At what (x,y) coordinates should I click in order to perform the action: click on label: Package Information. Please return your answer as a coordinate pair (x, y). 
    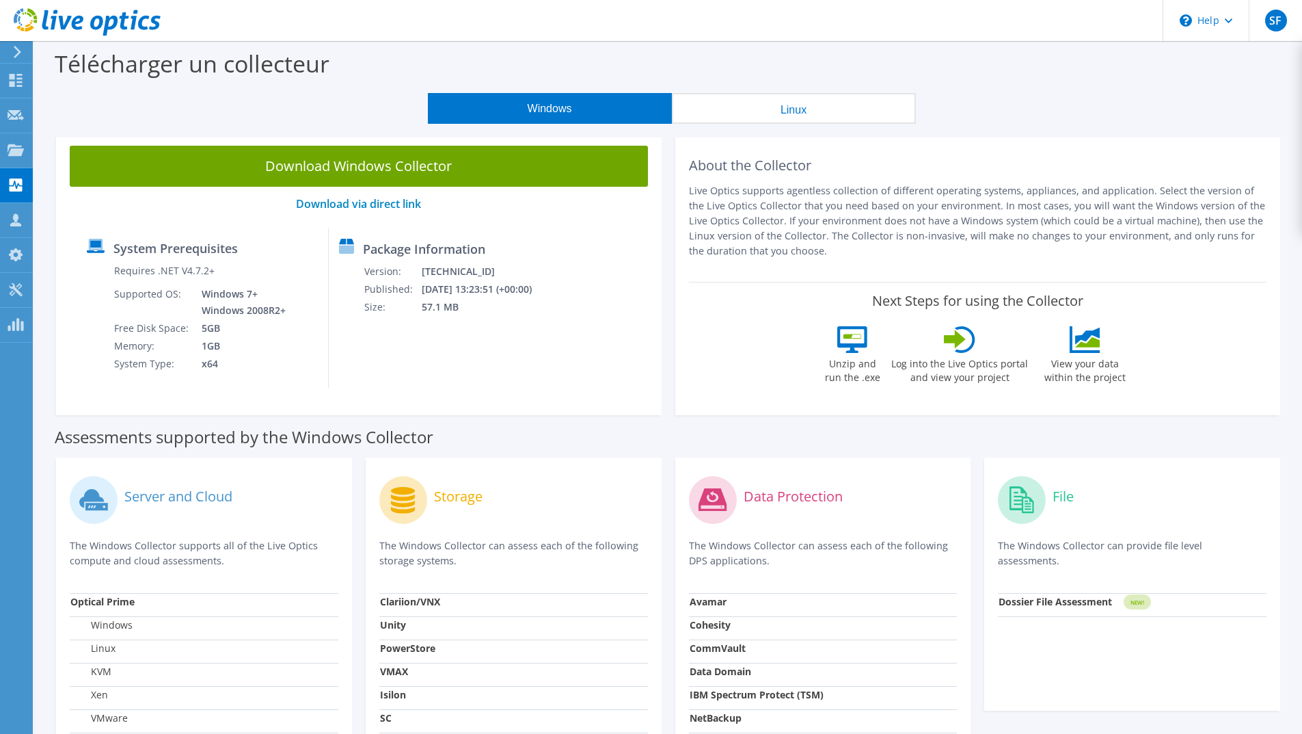
    Looking at the image, I should click on (424, 249).